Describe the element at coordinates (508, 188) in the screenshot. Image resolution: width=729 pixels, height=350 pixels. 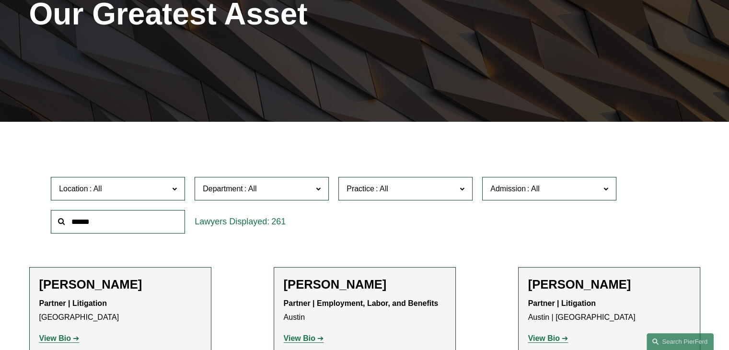
I see `span: Admission` at that location.